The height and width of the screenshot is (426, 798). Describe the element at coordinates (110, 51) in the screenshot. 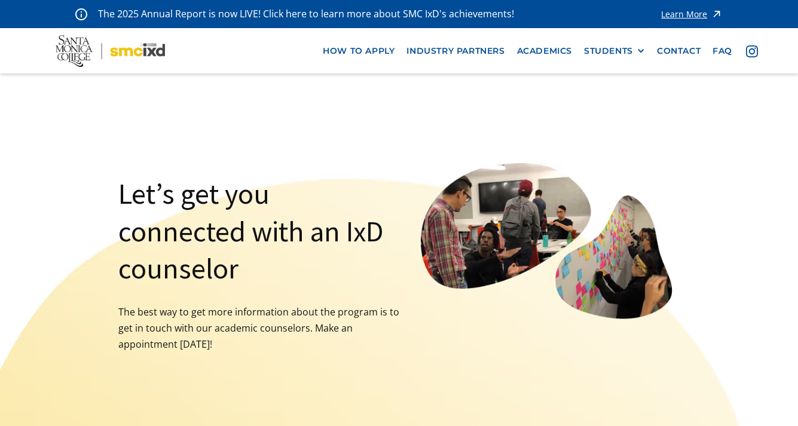

I see `img: Santa Monica College - SMC IxD logo` at that location.